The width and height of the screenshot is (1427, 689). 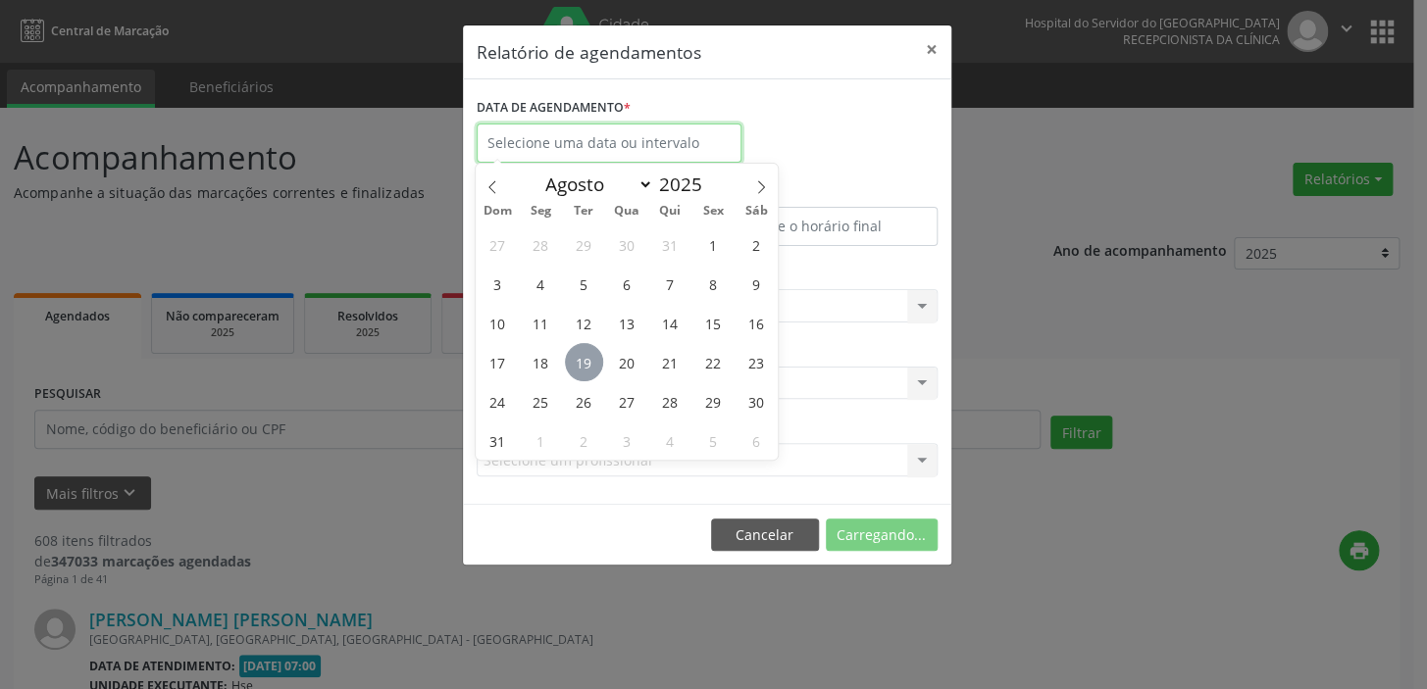 I want to click on span: Agosto 28, 2025, so click(x=670, y=401).